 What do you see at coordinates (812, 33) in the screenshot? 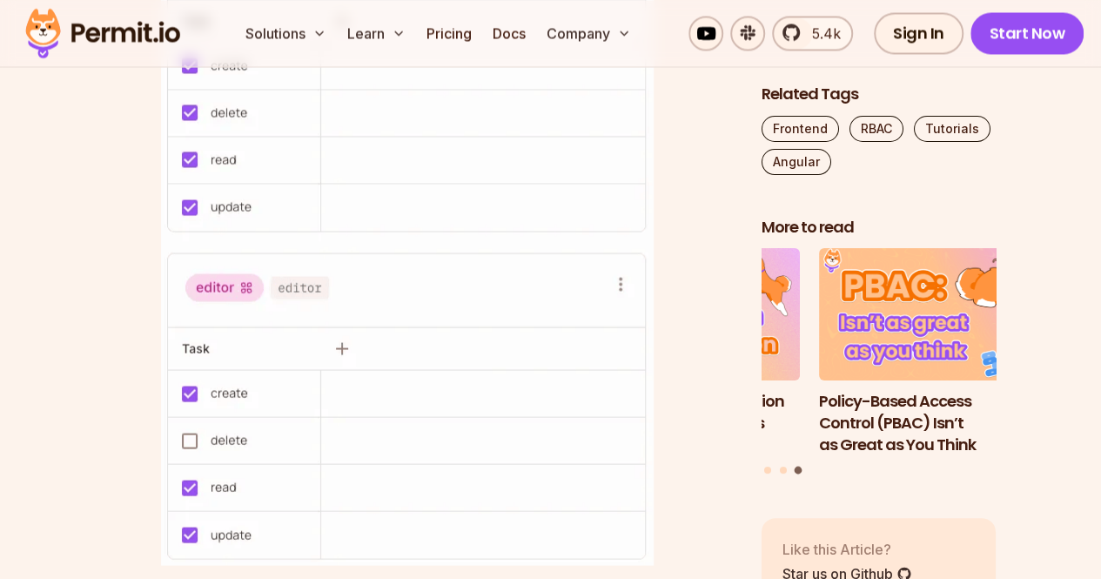
I see `a: 5.4k` at bounding box center [812, 33].